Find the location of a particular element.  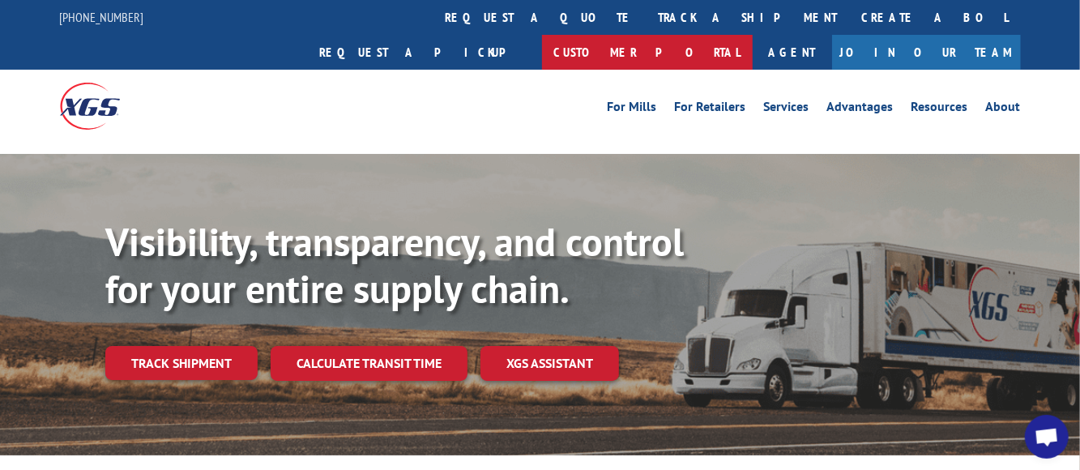

a: Request a pickup is located at coordinates (425, 52).